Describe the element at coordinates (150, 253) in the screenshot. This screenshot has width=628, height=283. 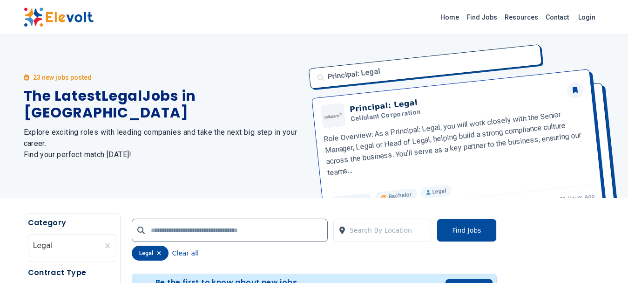
I see `div: legal` at that location.